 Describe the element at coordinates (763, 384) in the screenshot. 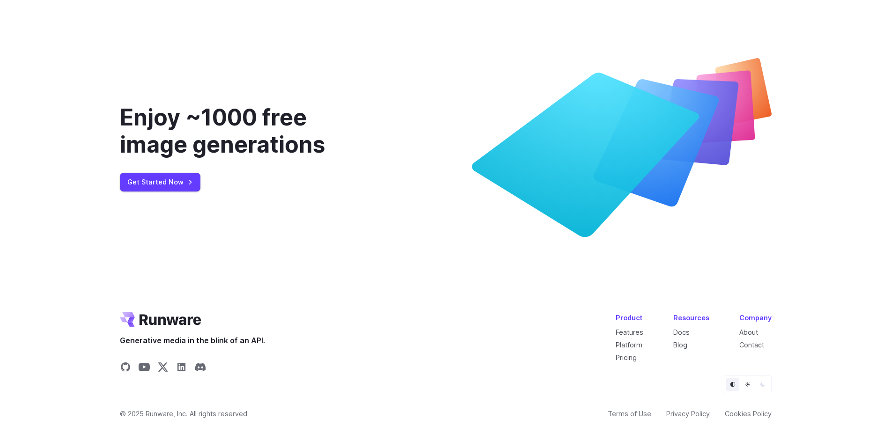

I see `button: Dark` at that location.